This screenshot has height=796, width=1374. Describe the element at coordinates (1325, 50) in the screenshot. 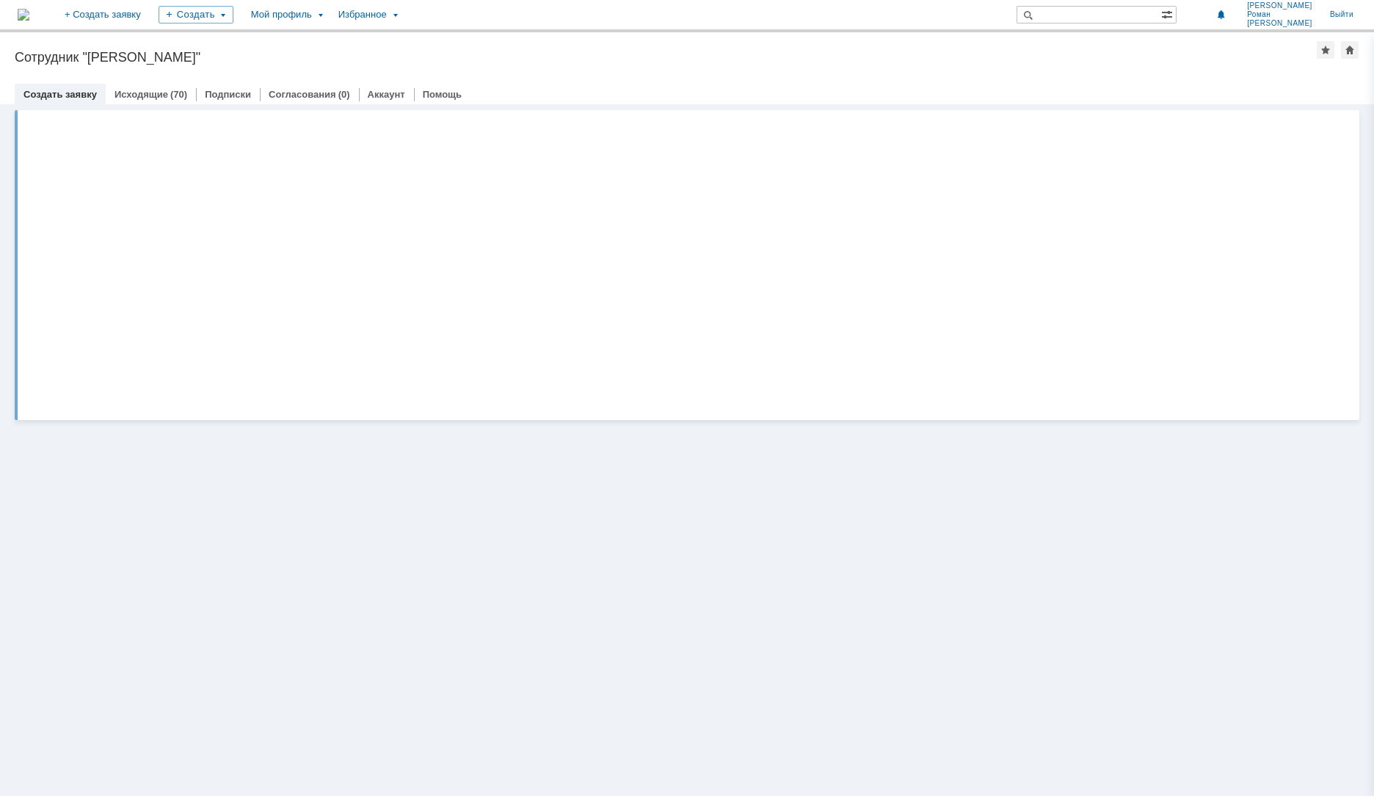

I see `div: Добавить в избранное` at that location.